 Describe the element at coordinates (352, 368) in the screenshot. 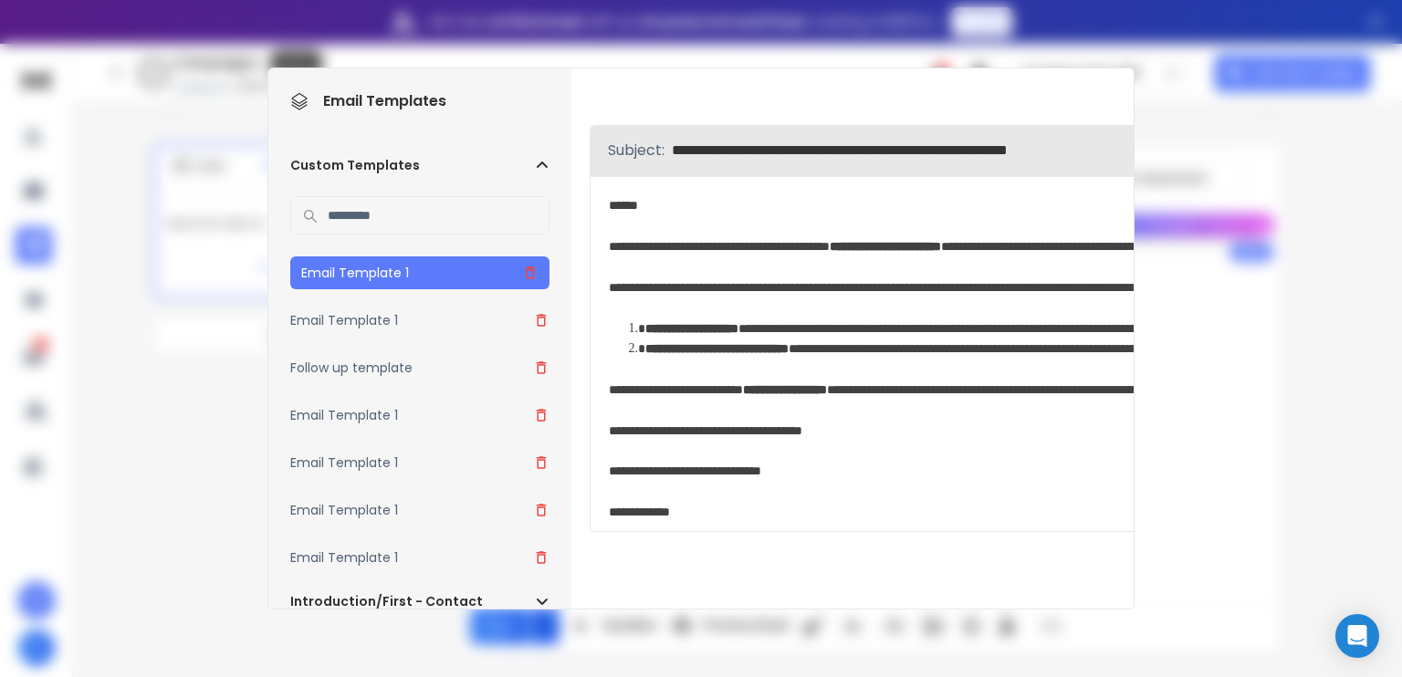

I see `h3: Follow up template` at that location.